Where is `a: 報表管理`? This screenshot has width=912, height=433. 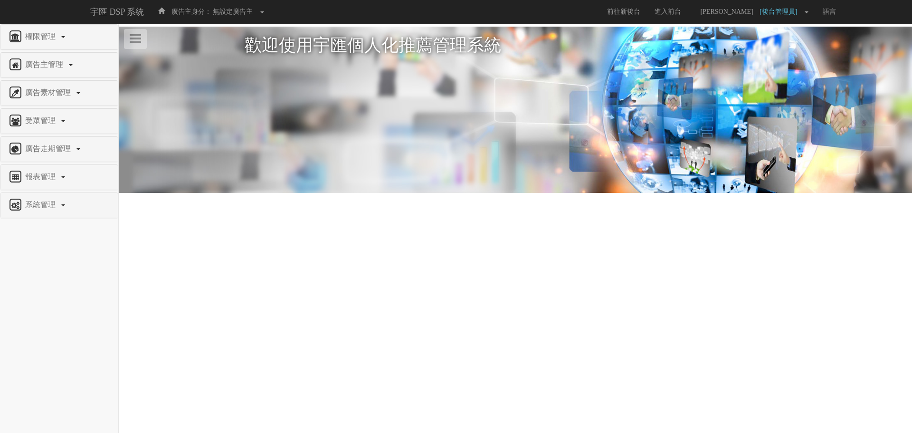
a: 報表管理 is located at coordinates (59, 177).